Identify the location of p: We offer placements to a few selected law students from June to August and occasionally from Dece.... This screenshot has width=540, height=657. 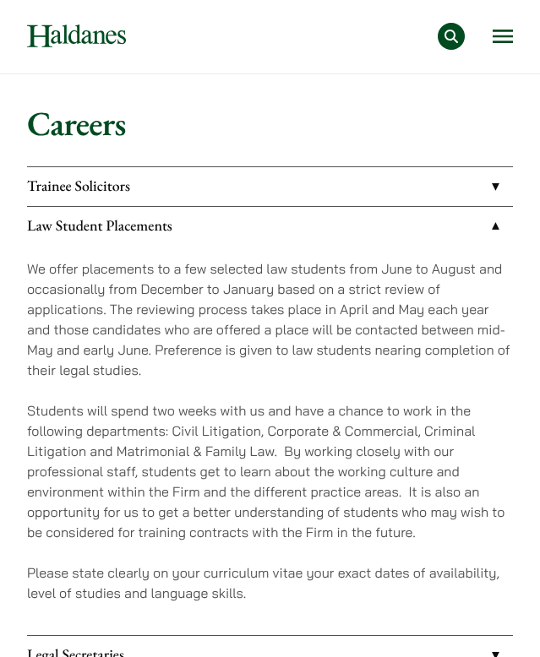
(270, 319).